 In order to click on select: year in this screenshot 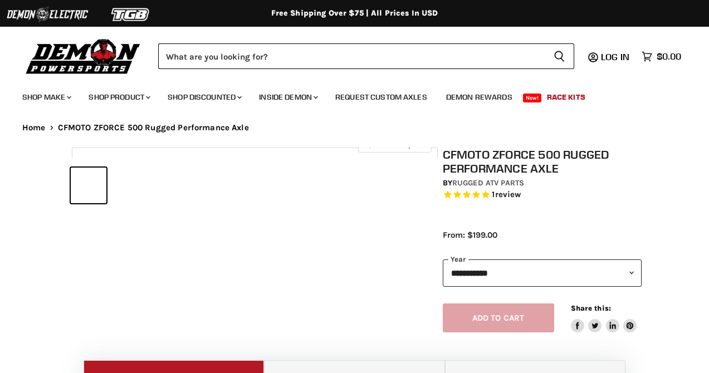, I will do `click(542, 273)`.